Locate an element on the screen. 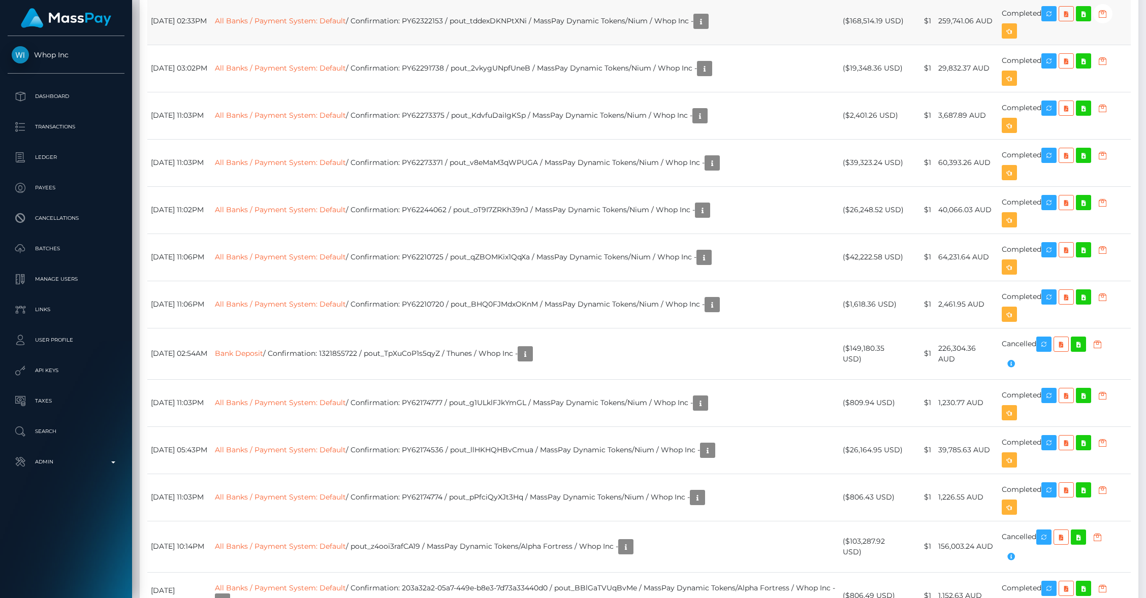 The height and width of the screenshot is (598, 1146). td: ($39,323.24 USD) is located at coordinates (874, 163).